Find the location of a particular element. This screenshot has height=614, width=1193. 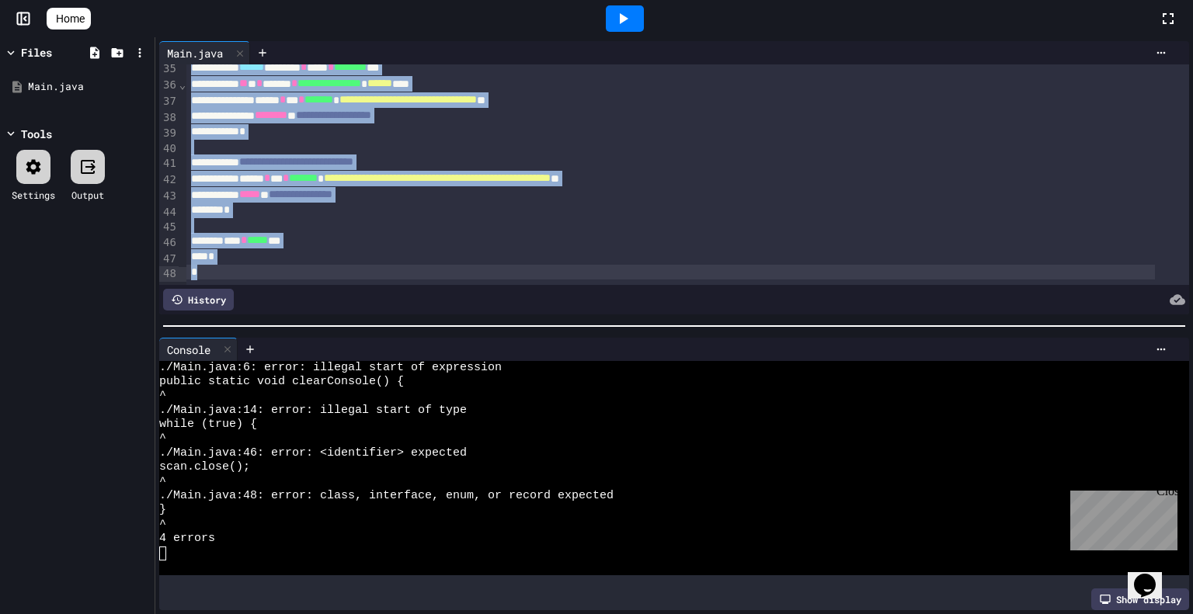

div: Show display is located at coordinates (1140, 600).